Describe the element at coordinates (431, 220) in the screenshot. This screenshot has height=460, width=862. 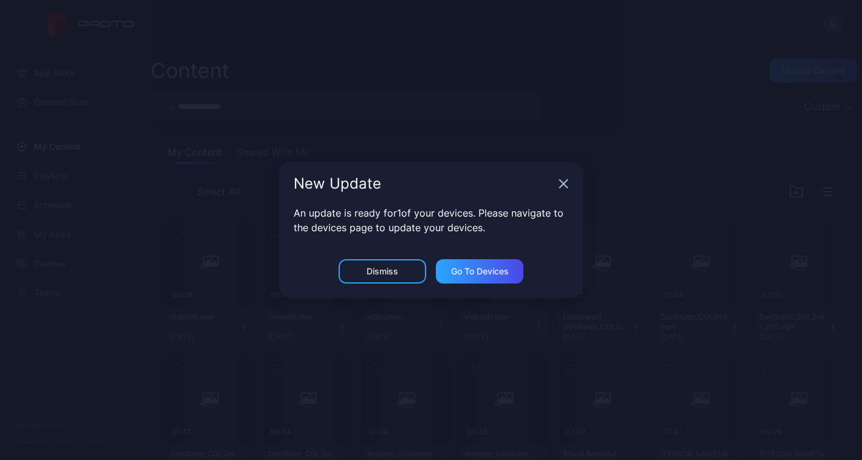
I see `p: An update is ready for 1 of your devices. Please navigate to the devices page to update your devi...` at that location.